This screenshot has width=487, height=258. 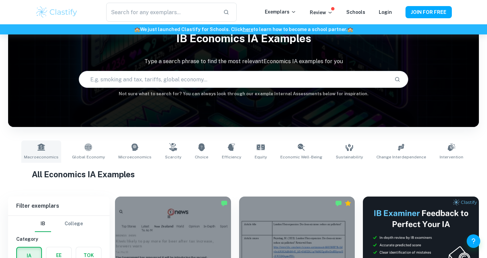 What do you see at coordinates (56, 12) in the screenshot?
I see `a: Clastify logo` at bounding box center [56, 12].